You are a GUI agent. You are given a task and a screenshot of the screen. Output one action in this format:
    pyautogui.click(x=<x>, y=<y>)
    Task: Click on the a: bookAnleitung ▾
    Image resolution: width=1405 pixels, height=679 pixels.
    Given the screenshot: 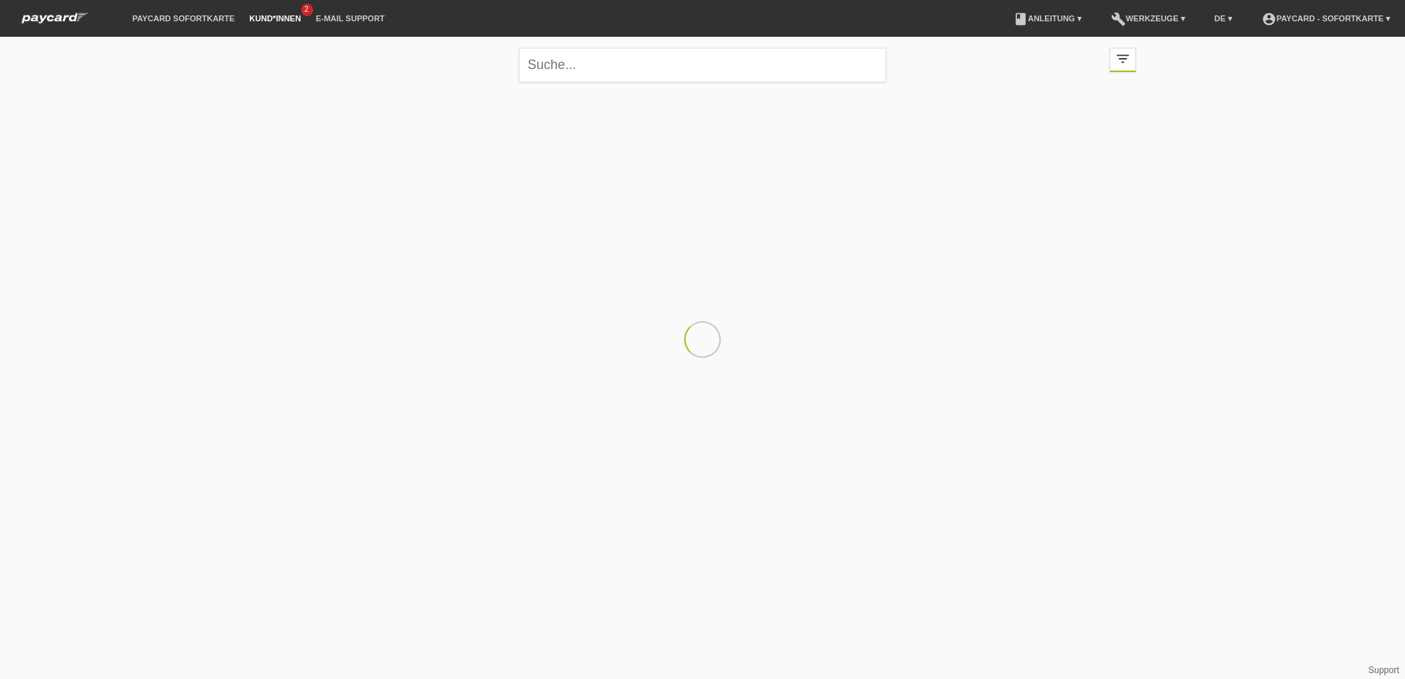 What is the action you would take?
    pyautogui.click(x=1047, y=18)
    